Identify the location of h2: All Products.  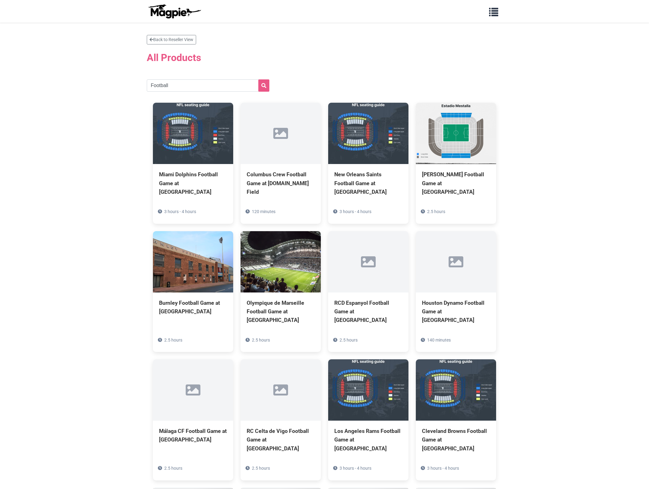
(325, 58).